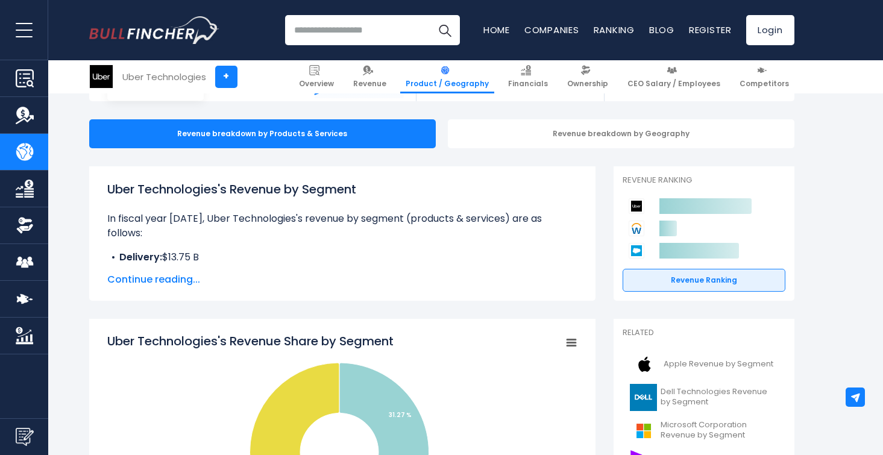 This screenshot has height=455, width=883. What do you see at coordinates (719, 430) in the screenshot?
I see `span: Microsoft Corporation Revenue by Segment` at bounding box center [719, 430].